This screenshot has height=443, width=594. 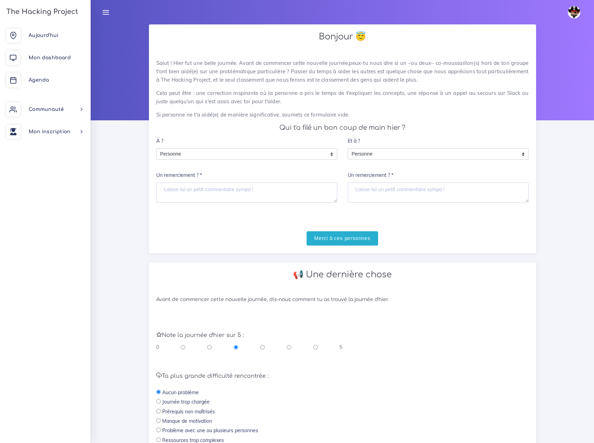 I want to click on p: Cela peut être : une correction inspirante où la personne a pris le temps de t'expliquer les conc..., so click(x=343, y=97).